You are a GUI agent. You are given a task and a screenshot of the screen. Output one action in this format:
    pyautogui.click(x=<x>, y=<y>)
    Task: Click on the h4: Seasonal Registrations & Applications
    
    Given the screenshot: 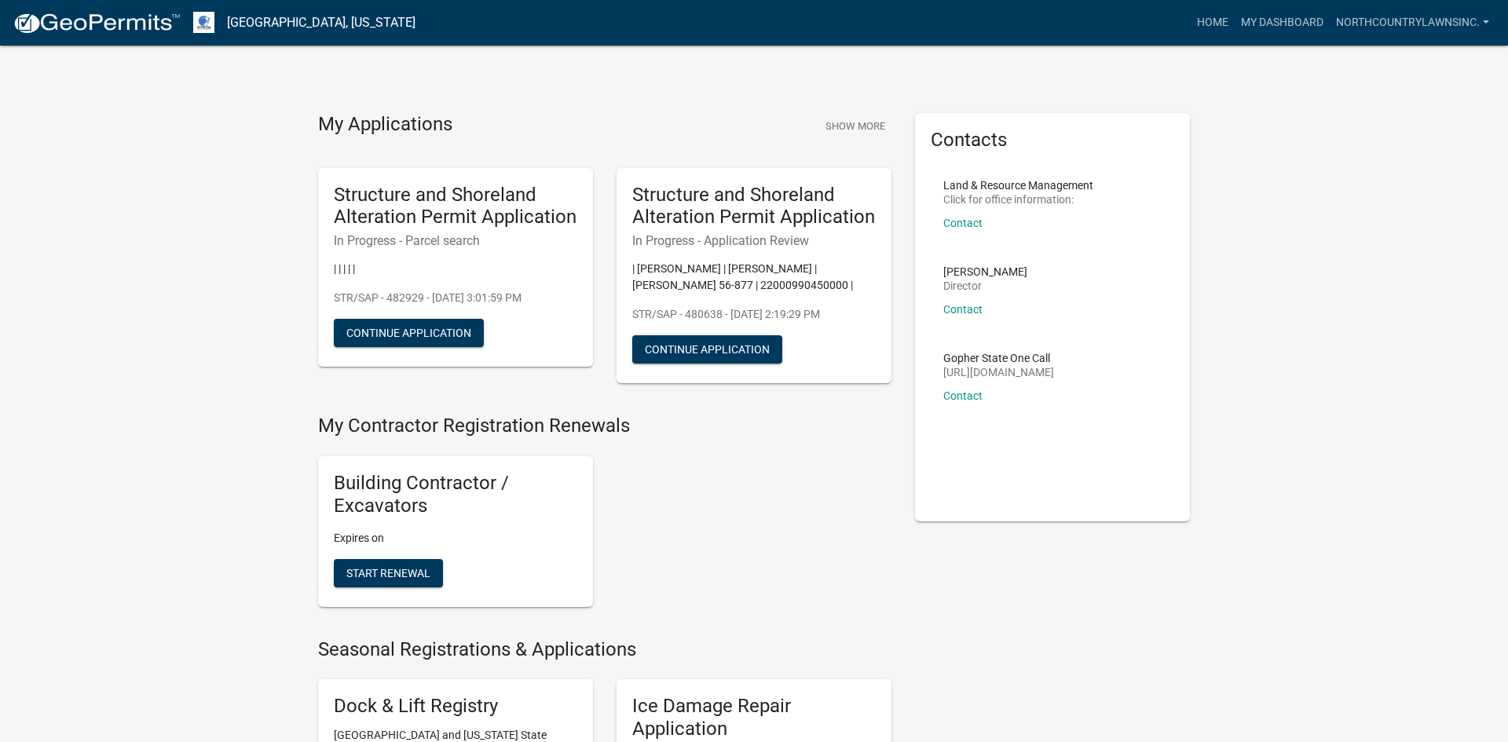 What is the action you would take?
    pyautogui.click(x=605, y=649)
    